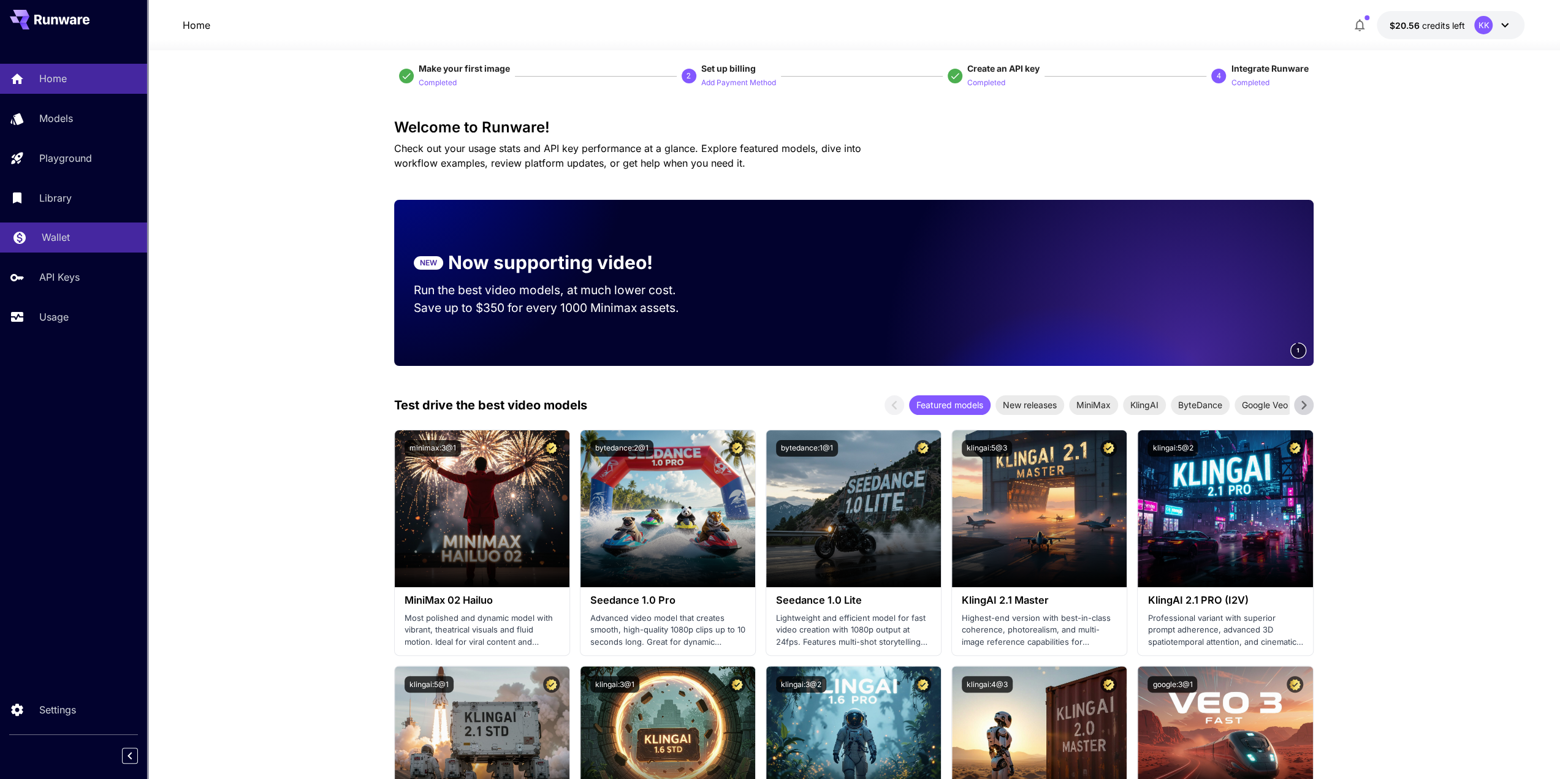 Image resolution: width=1560 pixels, height=779 pixels. I want to click on p: Models, so click(56, 118).